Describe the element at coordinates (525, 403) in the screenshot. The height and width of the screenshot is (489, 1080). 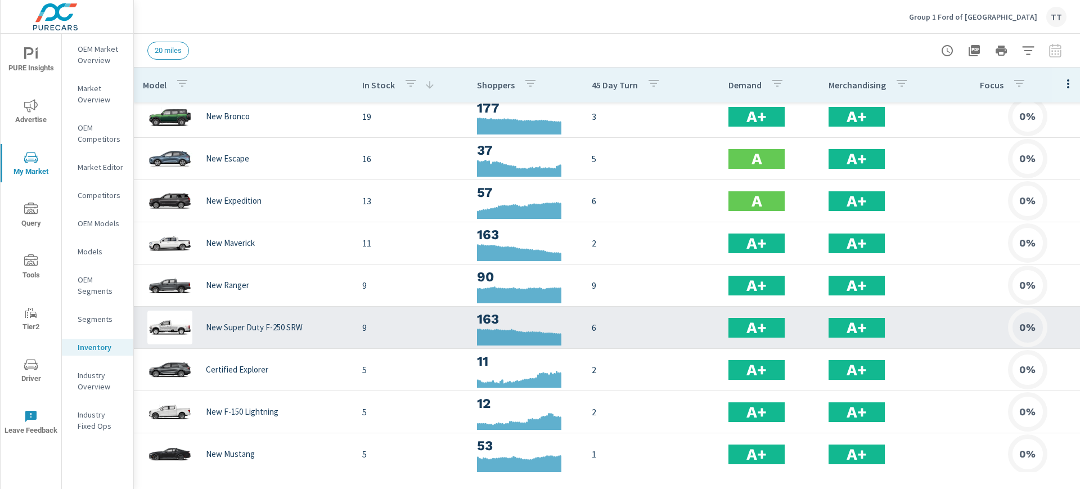
I see `h3: 12` at that location.